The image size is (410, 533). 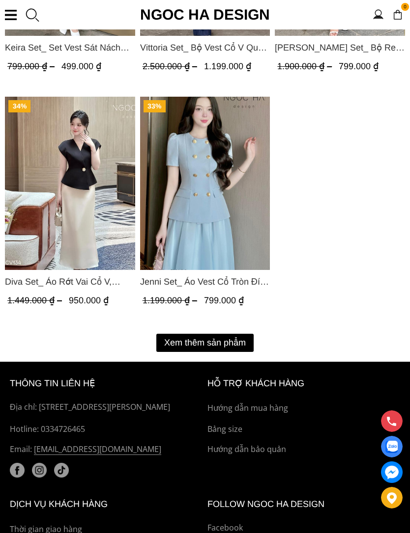 What do you see at coordinates (106, 504) in the screenshot?
I see `h6: Dịch vụ khách hàng` at bounding box center [106, 504].